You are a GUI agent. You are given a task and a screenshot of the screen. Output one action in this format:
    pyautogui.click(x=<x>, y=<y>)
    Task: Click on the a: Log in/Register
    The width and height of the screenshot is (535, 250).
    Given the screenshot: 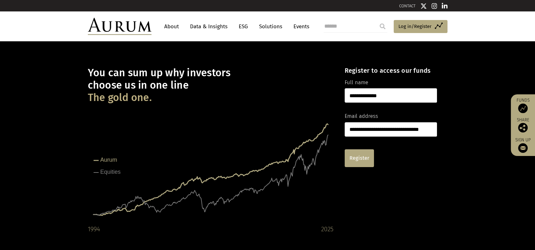 What is the action you would take?
    pyautogui.click(x=420, y=27)
    